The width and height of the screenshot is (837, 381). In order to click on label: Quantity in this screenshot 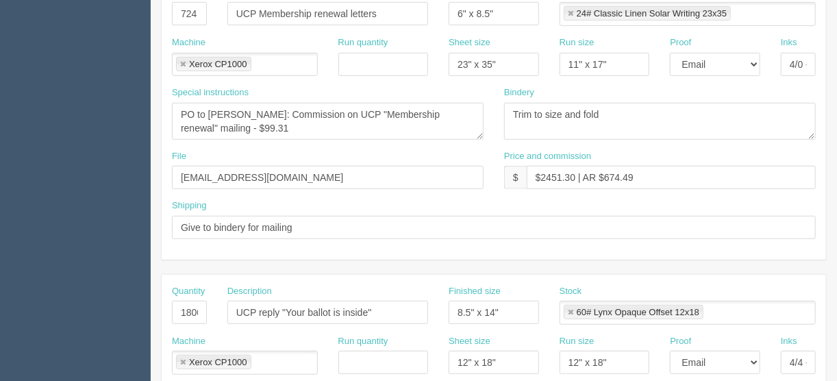, I will do `click(188, 291)`.